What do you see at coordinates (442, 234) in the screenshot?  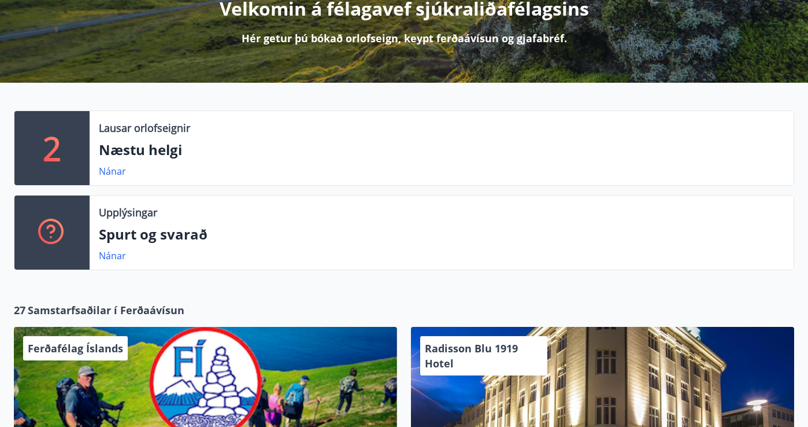 I see `p: Spurt og svarað` at bounding box center [442, 234].